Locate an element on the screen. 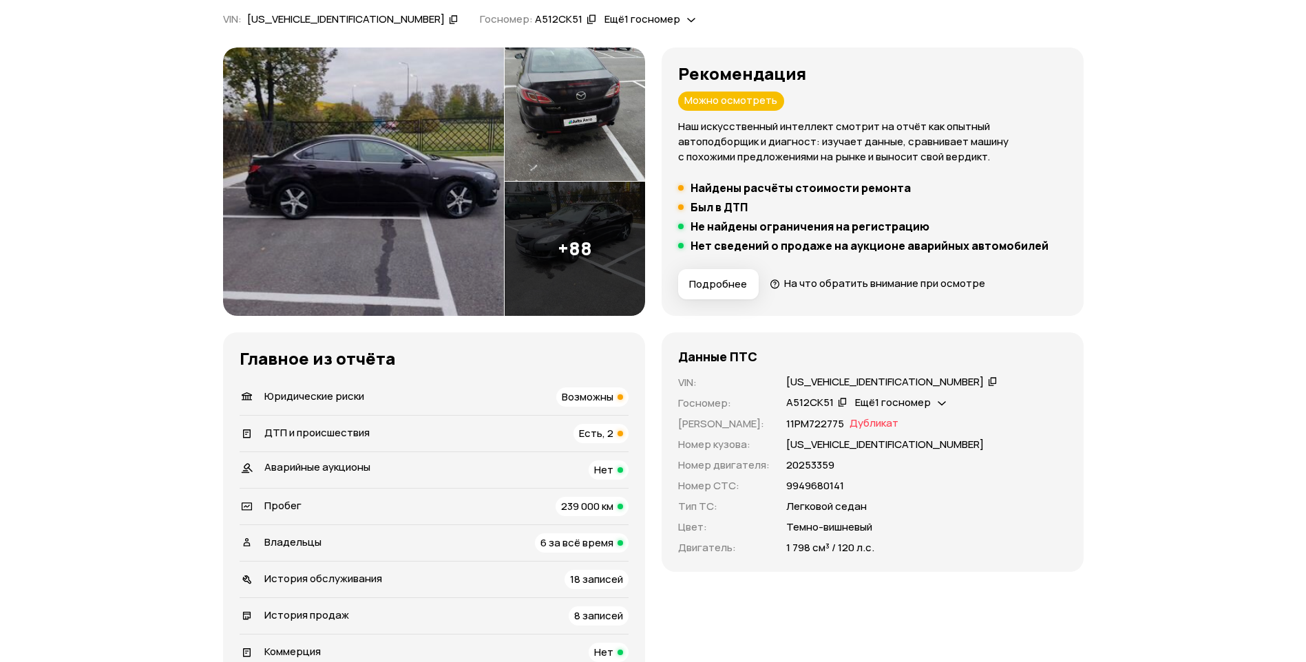 Image resolution: width=1306 pixels, height=662 pixels. p: Двигатель : is located at coordinates (724, 548).